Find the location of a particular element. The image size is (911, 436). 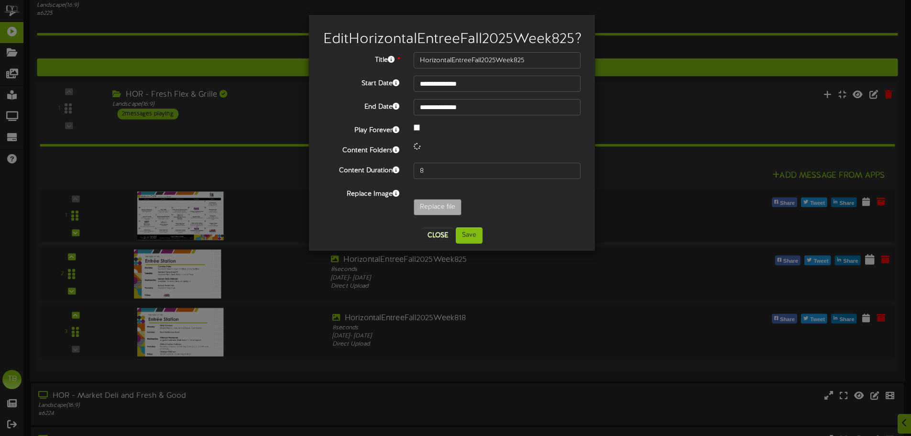

input: Title is located at coordinates (497, 60).